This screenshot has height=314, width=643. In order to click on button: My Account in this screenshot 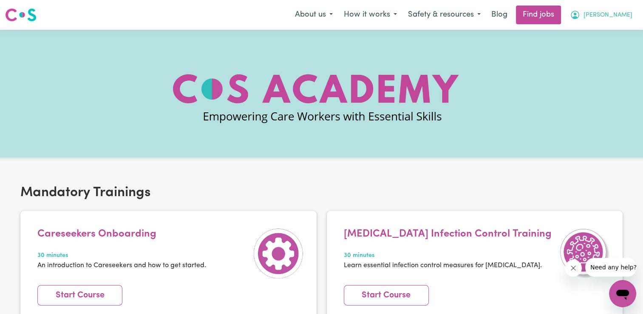, I will do `click(601, 15)`.